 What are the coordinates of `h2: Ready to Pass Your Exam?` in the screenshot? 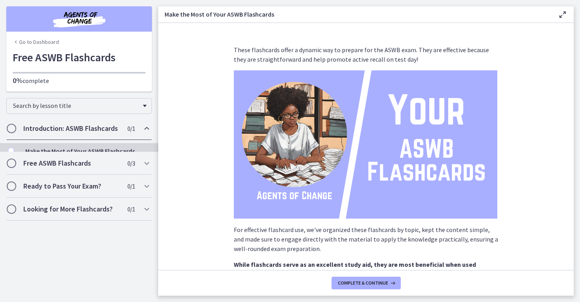 It's located at (72, 186).